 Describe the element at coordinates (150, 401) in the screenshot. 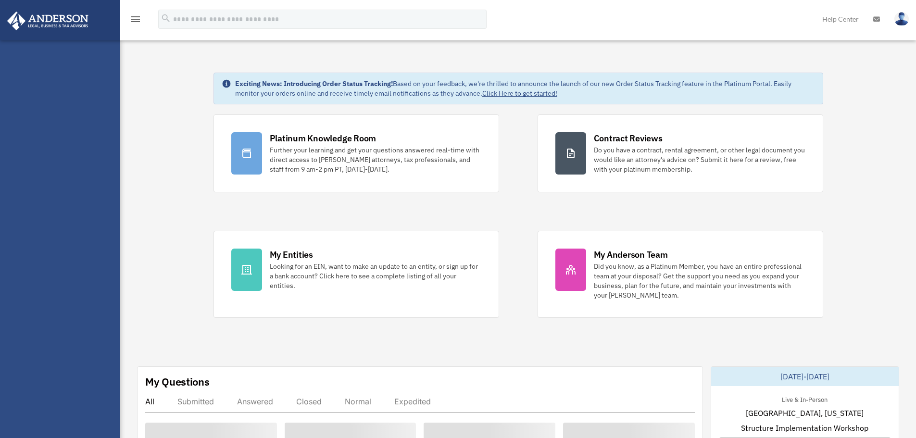

I see `div: All` at that location.